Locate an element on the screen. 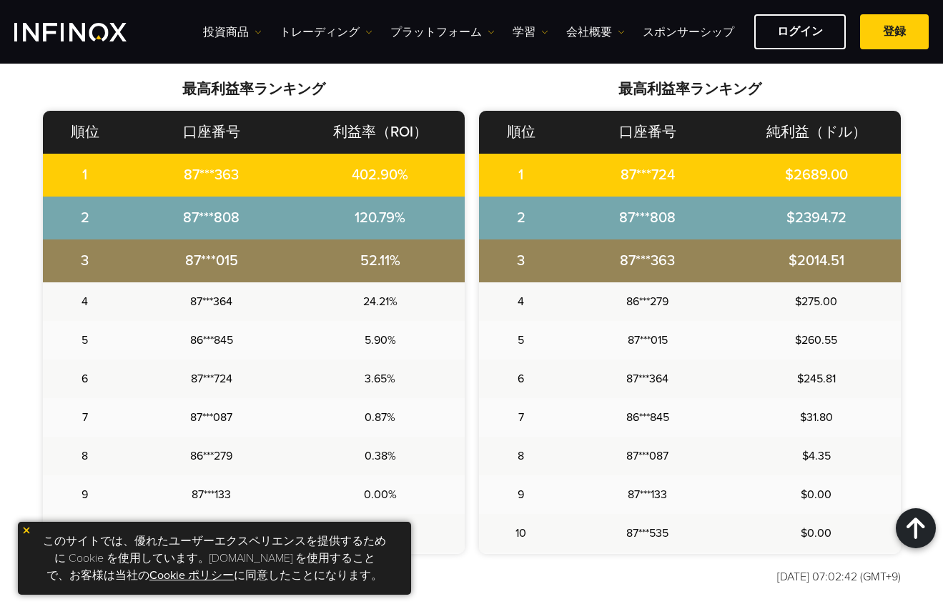 Image resolution: width=943 pixels, height=609 pixels. td: 3.65% is located at coordinates (380, 379).